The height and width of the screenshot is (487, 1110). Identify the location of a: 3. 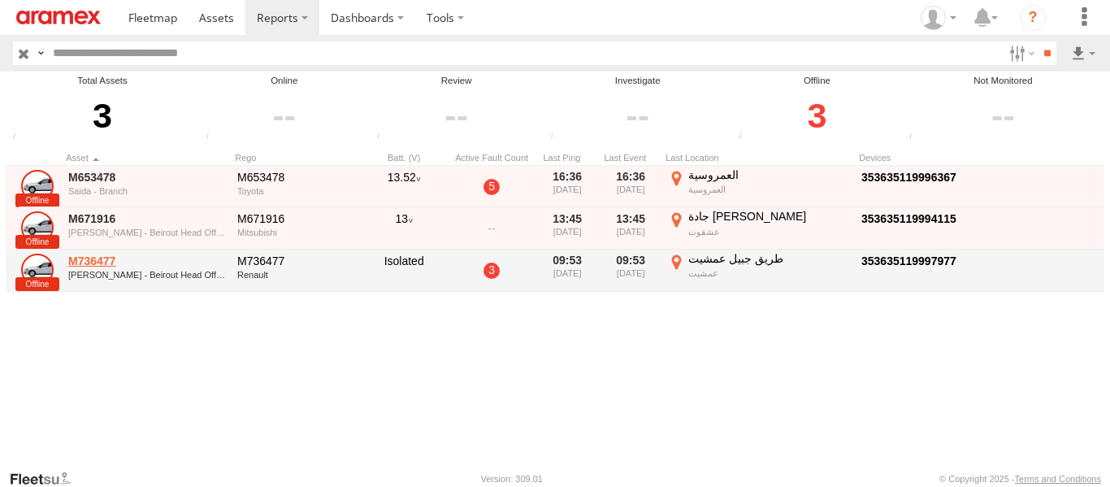
(492, 271).